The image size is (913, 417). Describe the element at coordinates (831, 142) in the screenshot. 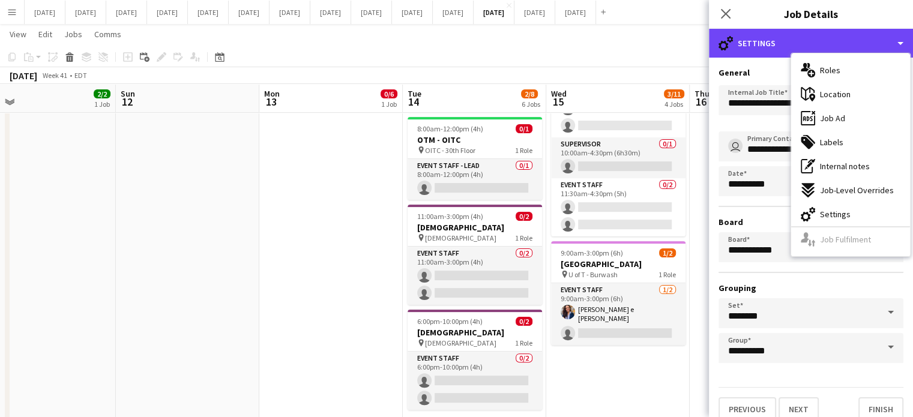

I see `span: Labels` at that location.